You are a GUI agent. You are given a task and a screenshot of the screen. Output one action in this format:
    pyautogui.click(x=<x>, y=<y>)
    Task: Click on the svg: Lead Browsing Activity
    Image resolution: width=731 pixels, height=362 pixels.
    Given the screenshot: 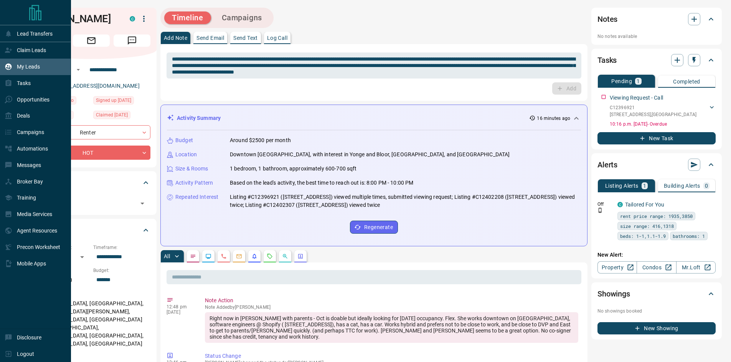 What is the action you would take?
    pyautogui.click(x=208, y=257)
    